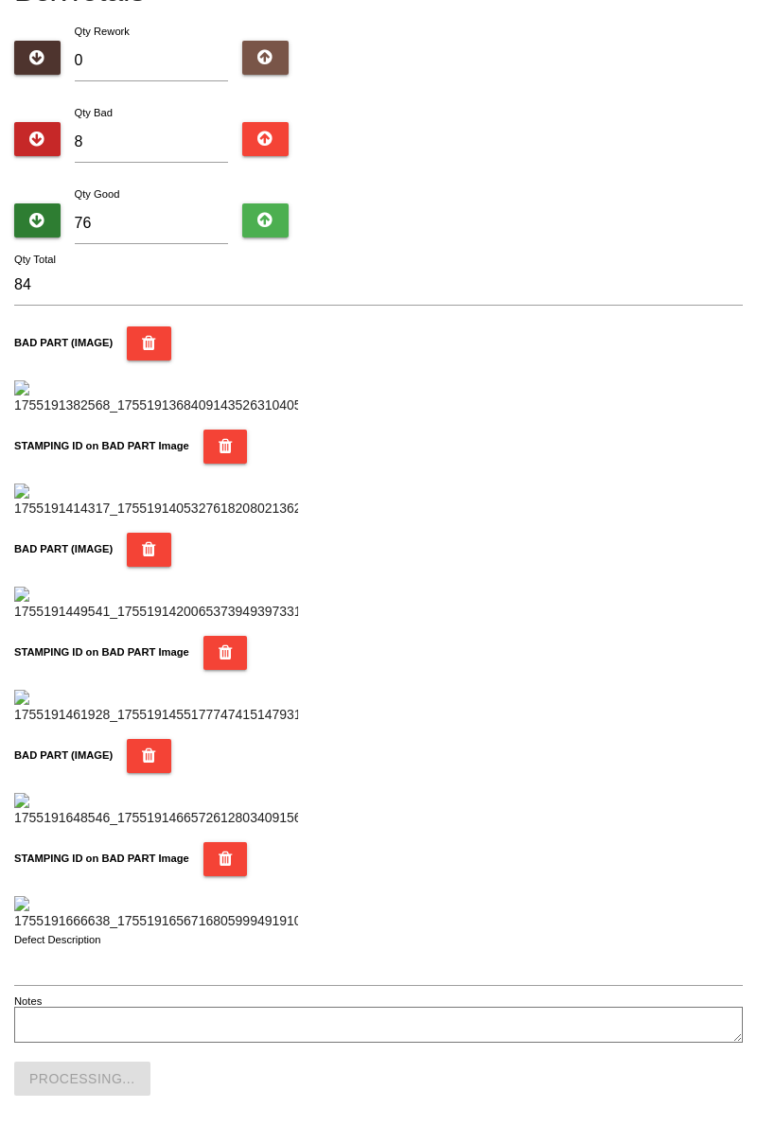 This screenshot has height=1143, width=757. I want to click on img: 1755191382568_17551913684091435263104057230555.jpg, so click(156, 398).